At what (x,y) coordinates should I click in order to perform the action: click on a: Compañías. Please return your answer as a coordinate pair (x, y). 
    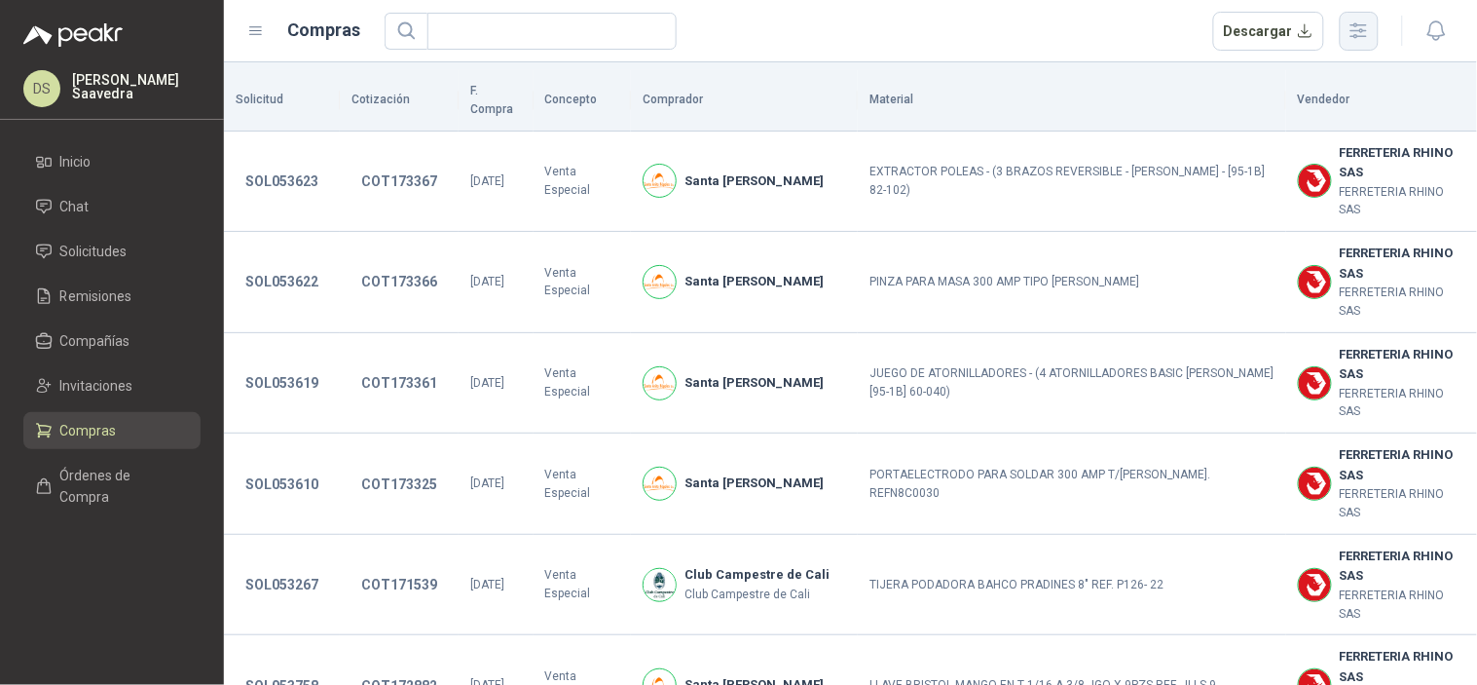
    Looking at the image, I should click on (112, 341).